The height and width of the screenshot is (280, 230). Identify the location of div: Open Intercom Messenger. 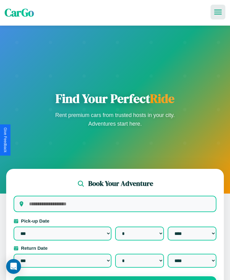
(14, 267).